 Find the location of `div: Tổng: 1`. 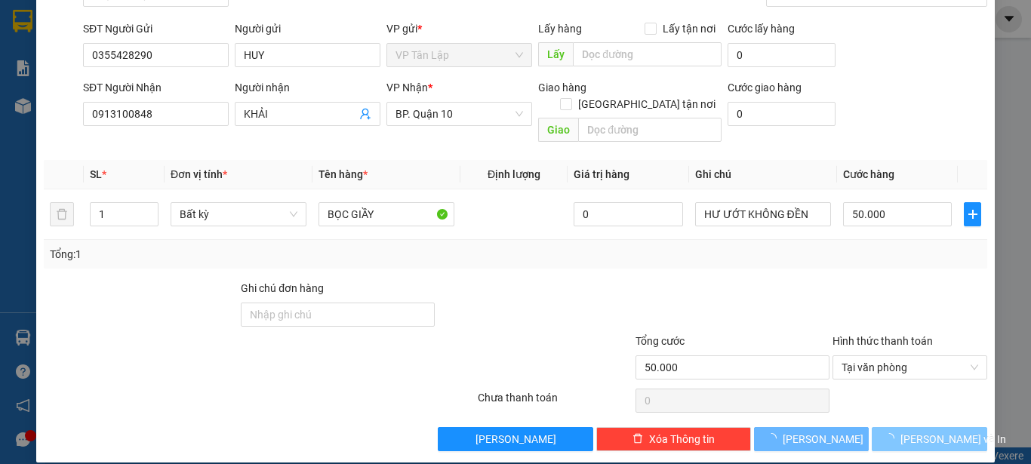

div: Tổng: 1 is located at coordinates (224, 254).